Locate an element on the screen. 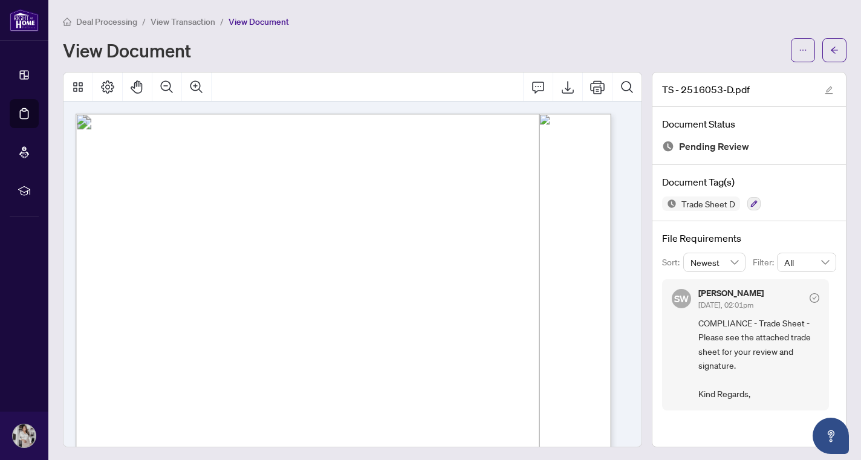 The width and height of the screenshot is (861, 460). img: Profile Icon is located at coordinates (24, 436).